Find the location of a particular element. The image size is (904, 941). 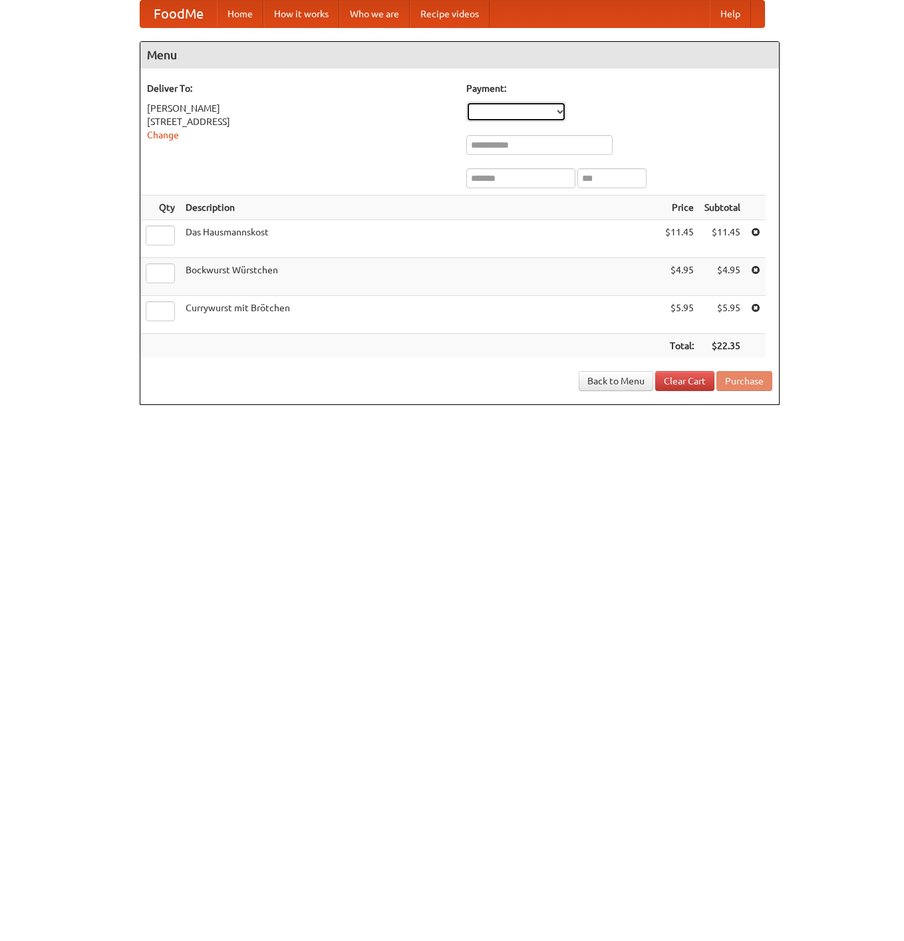

a: FoodMe is located at coordinates (178, 14).